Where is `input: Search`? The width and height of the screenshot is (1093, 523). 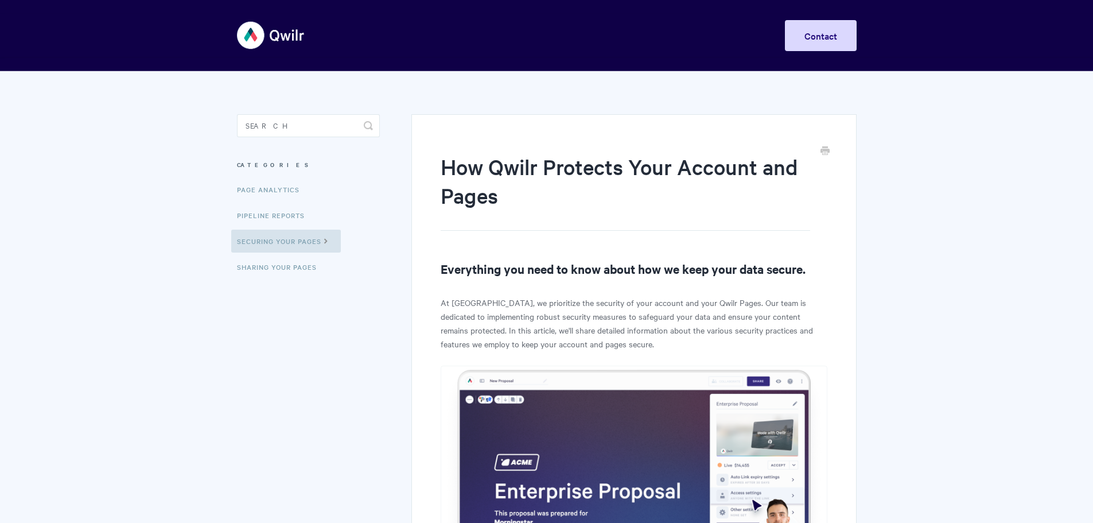 input: Search is located at coordinates (308, 126).